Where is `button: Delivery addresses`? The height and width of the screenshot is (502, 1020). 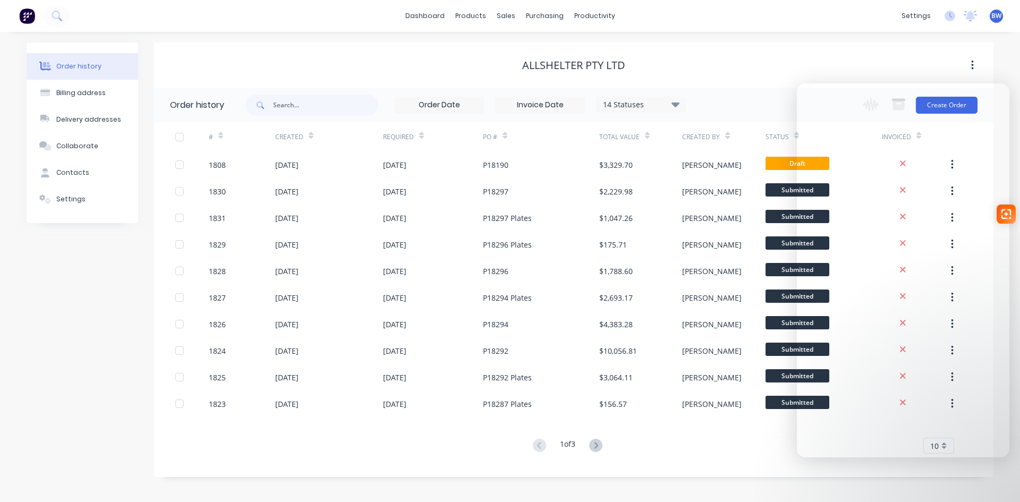 button: Delivery addresses is located at coordinates (82, 120).